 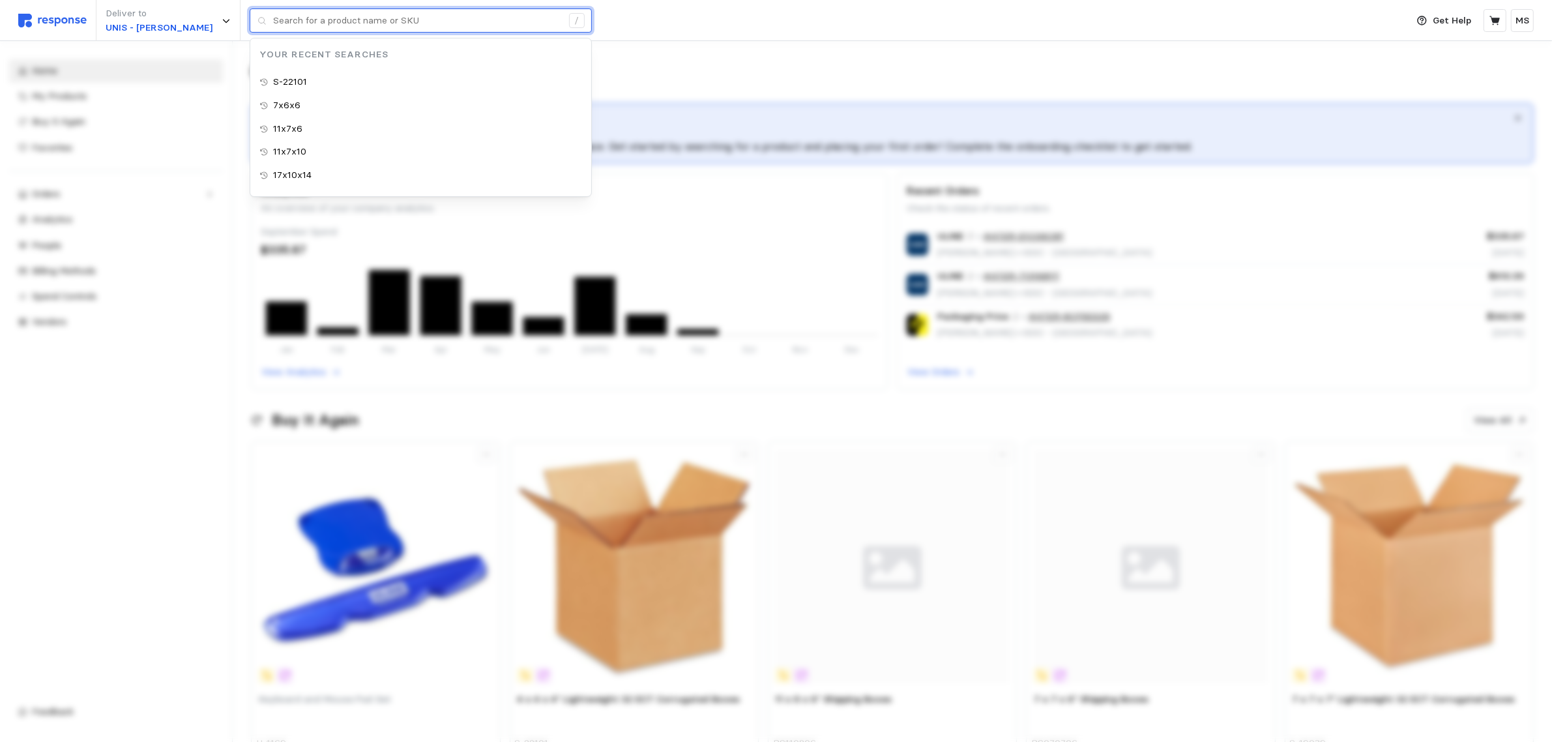 I want to click on button: Get Help, so click(x=1445, y=21).